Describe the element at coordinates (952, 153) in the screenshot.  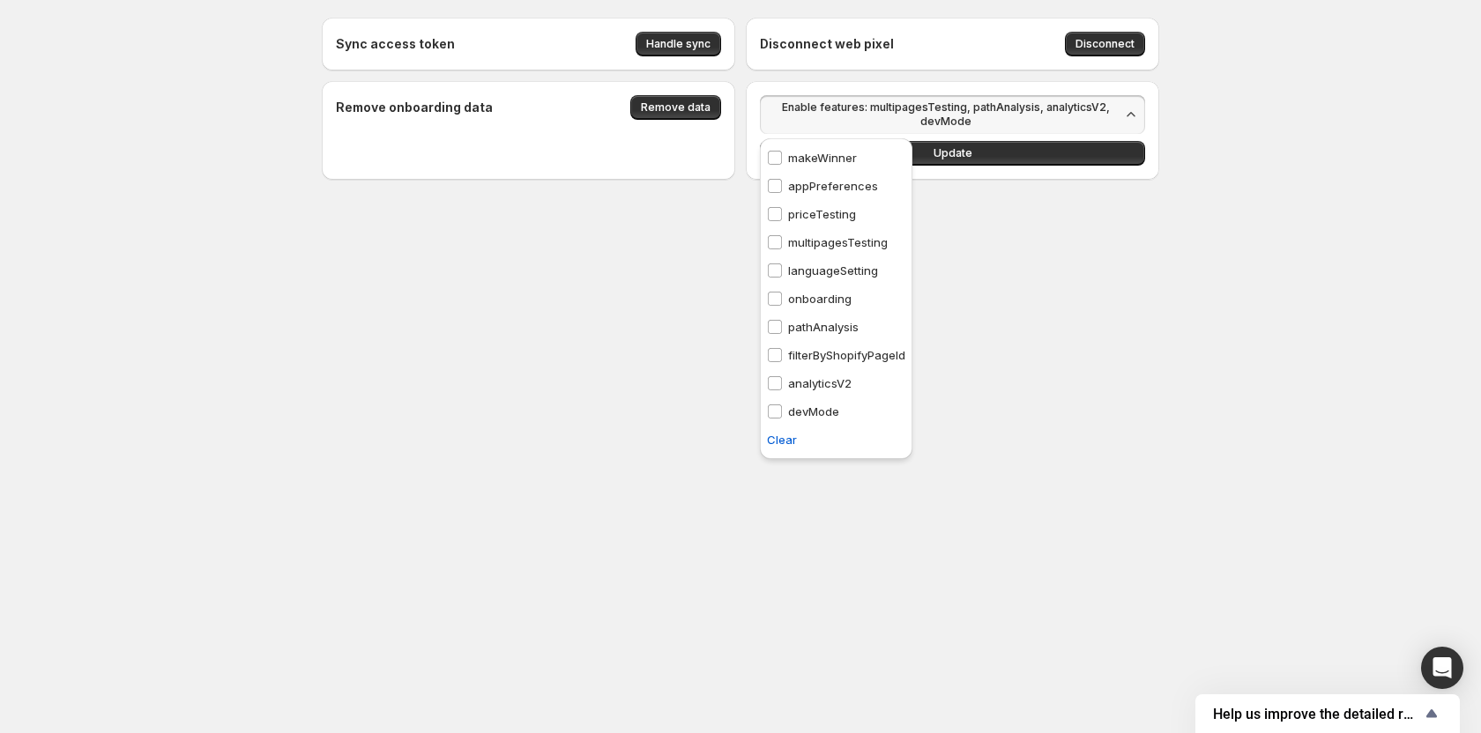
I see `button: Update` at that location.